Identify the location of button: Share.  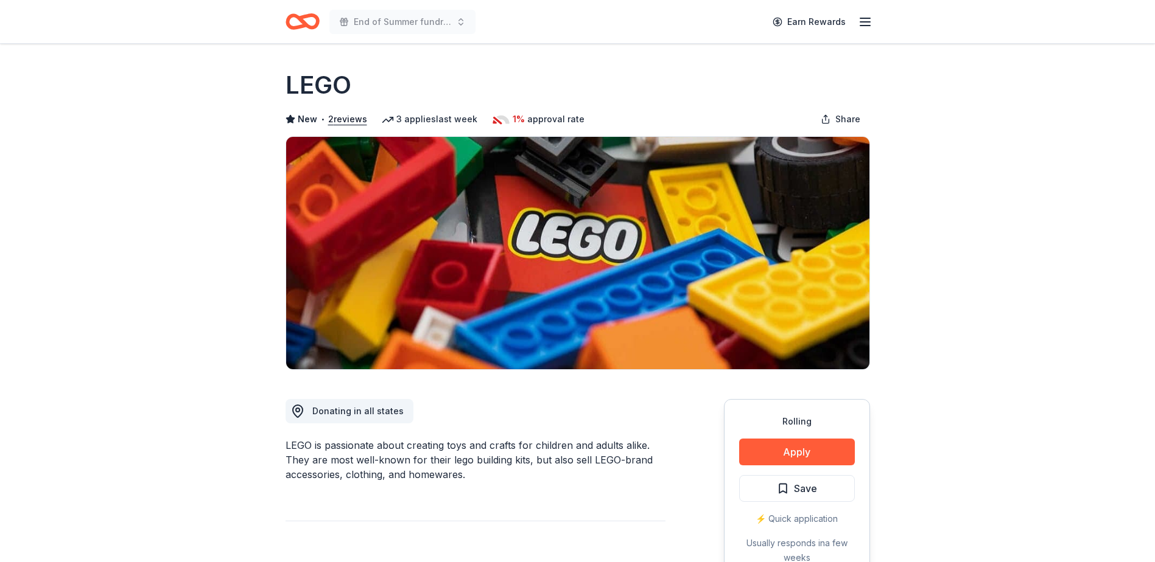
(840, 119).